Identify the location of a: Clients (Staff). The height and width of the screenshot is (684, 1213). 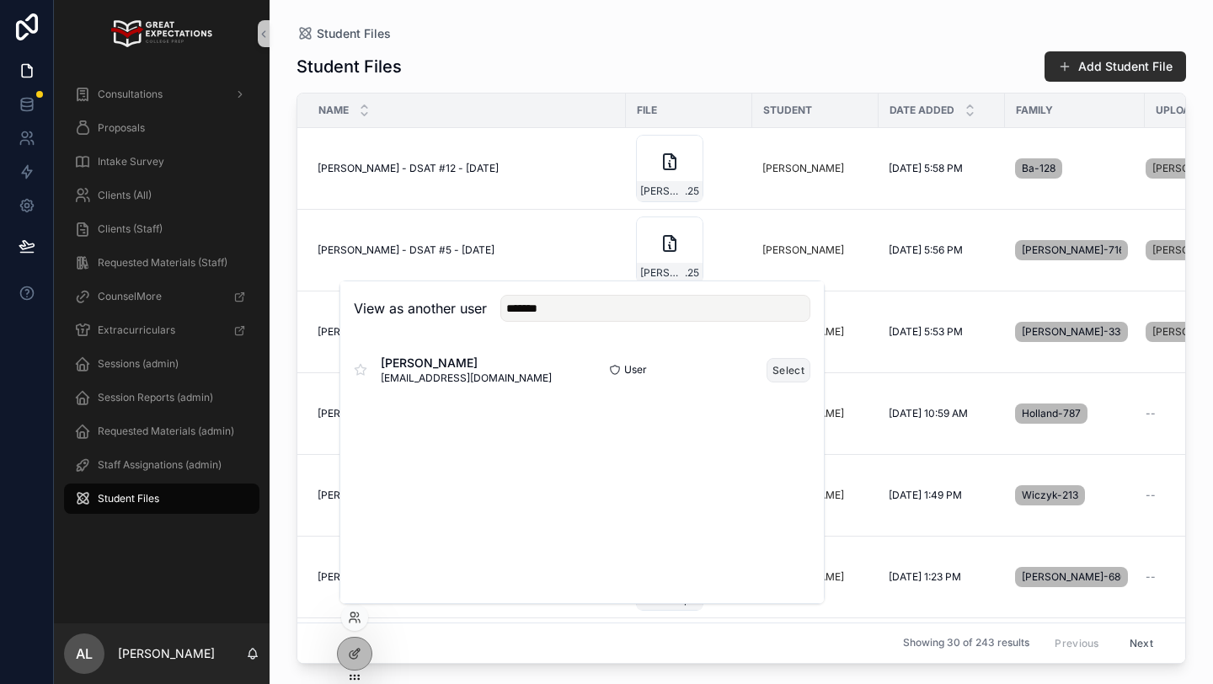
(162, 229).